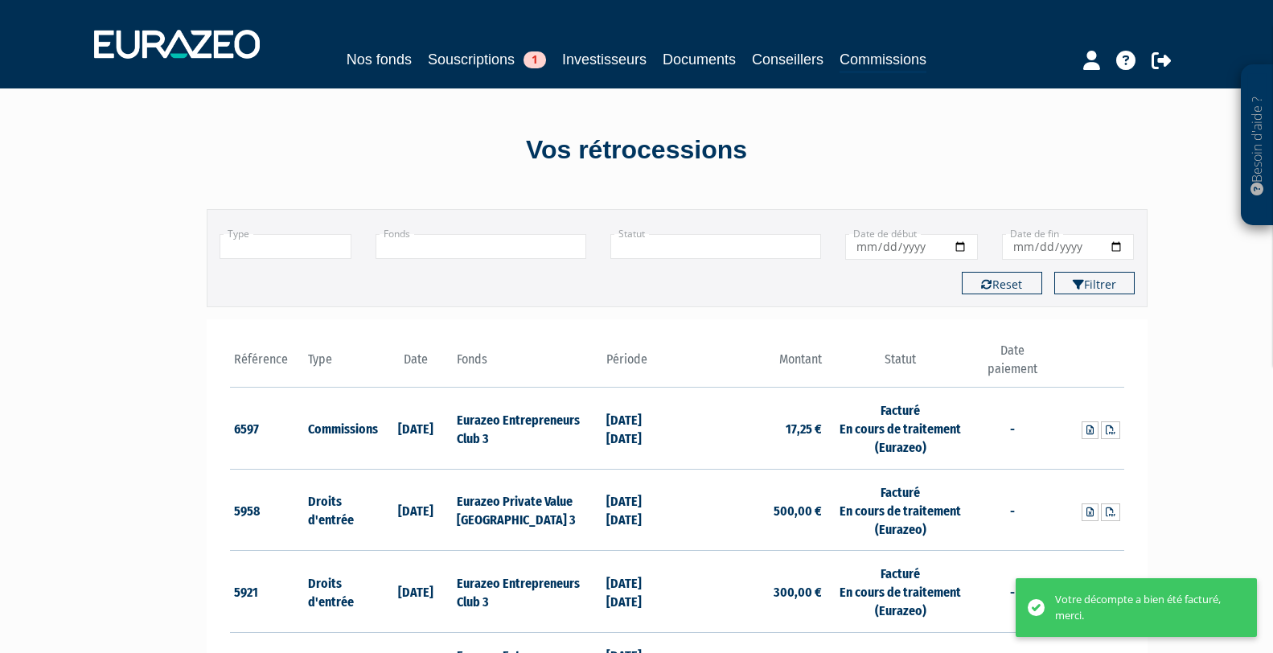 This screenshot has height=653, width=1273. Describe the element at coordinates (1012, 364) in the screenshot. I see `th: Date paiement` at that location.